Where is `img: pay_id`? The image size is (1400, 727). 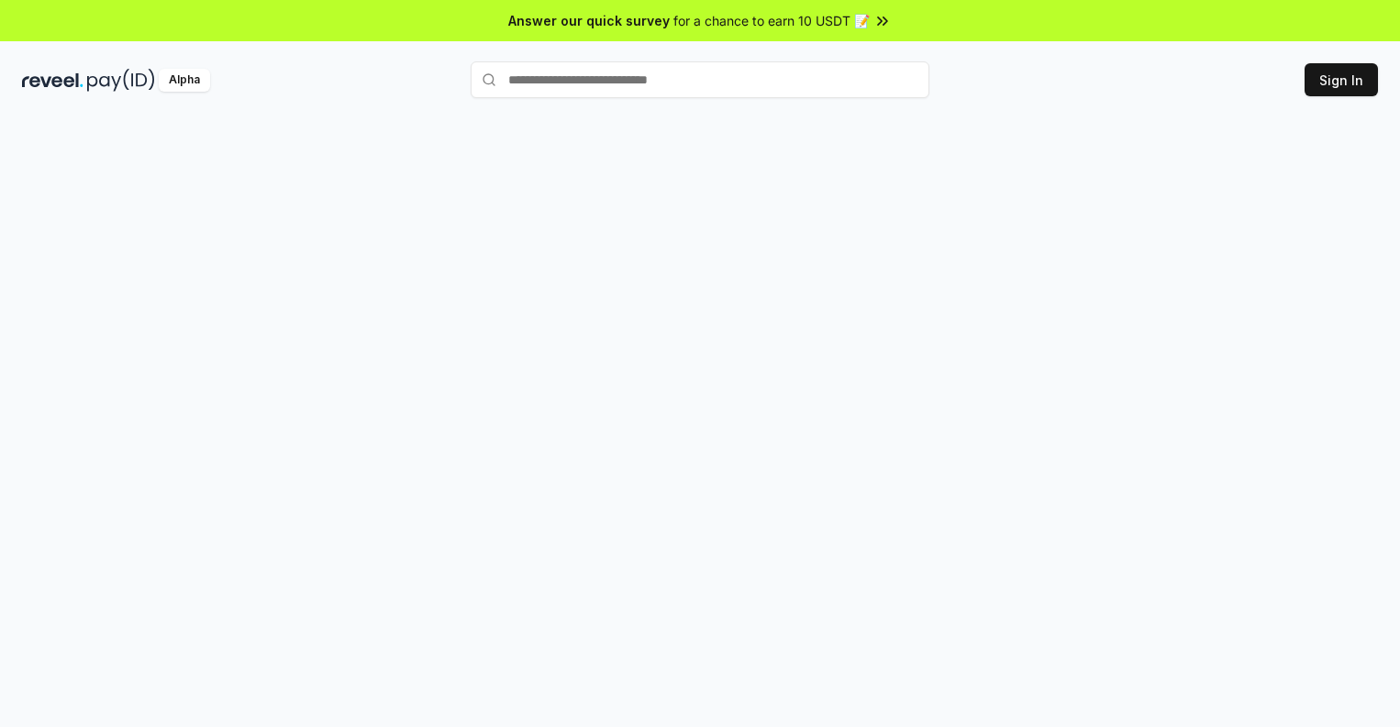
img: pay_id is located at coordinates (121, 80).